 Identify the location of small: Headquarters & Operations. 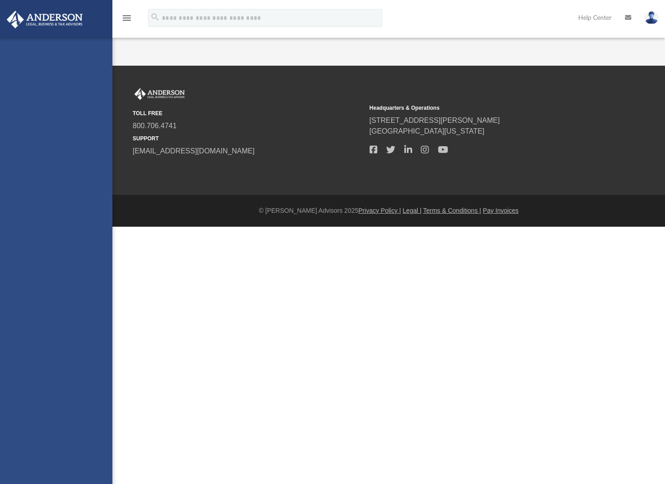
(484, 108).